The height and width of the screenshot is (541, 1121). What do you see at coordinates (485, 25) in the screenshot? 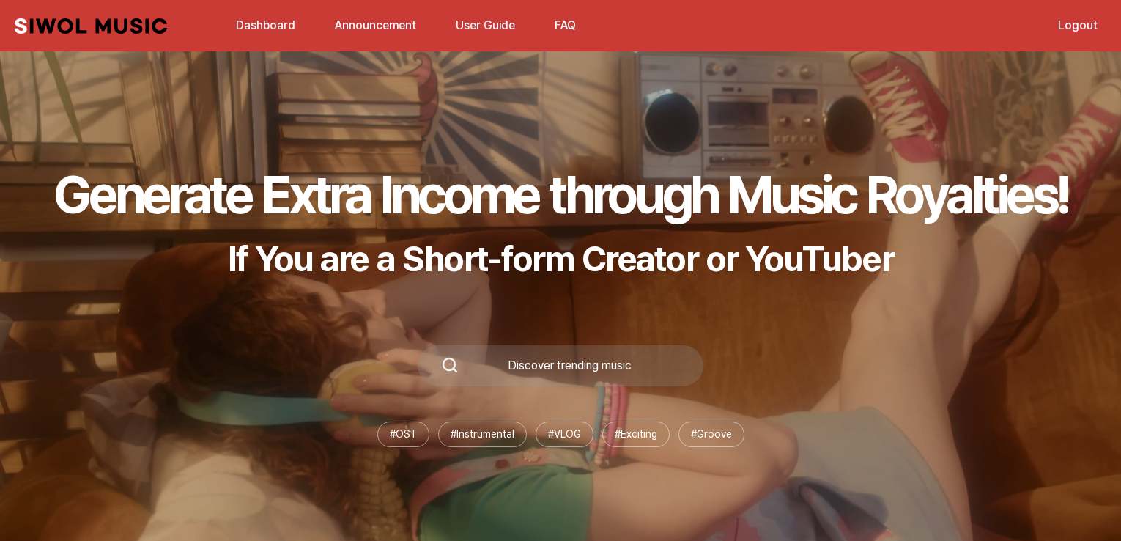
I see `a: User Guide` at bounding box center [485, 25].